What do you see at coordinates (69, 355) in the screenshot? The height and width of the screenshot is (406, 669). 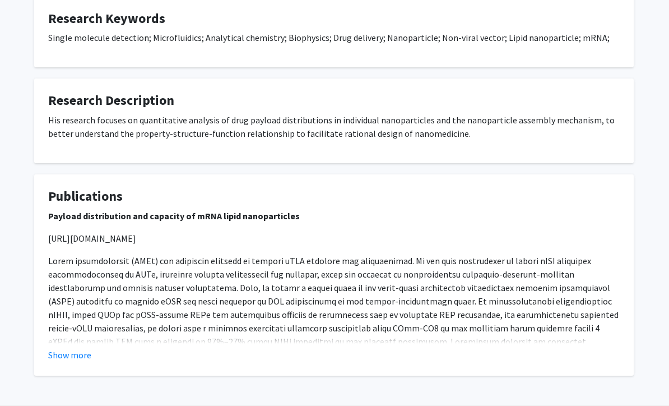 I see `button: Show more` at bounding box center [69, 355].